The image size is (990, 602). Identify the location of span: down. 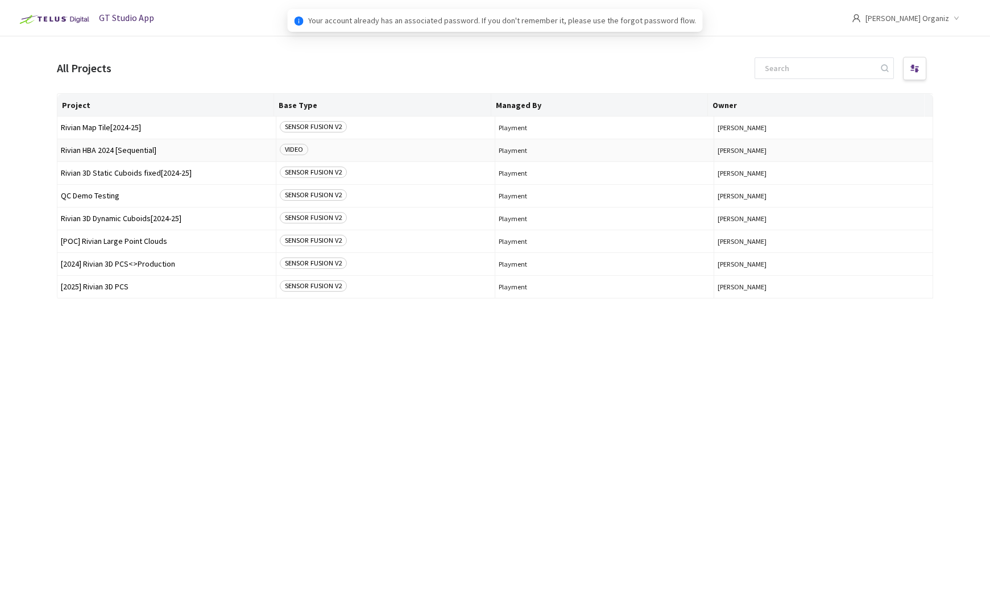
(956, 18).